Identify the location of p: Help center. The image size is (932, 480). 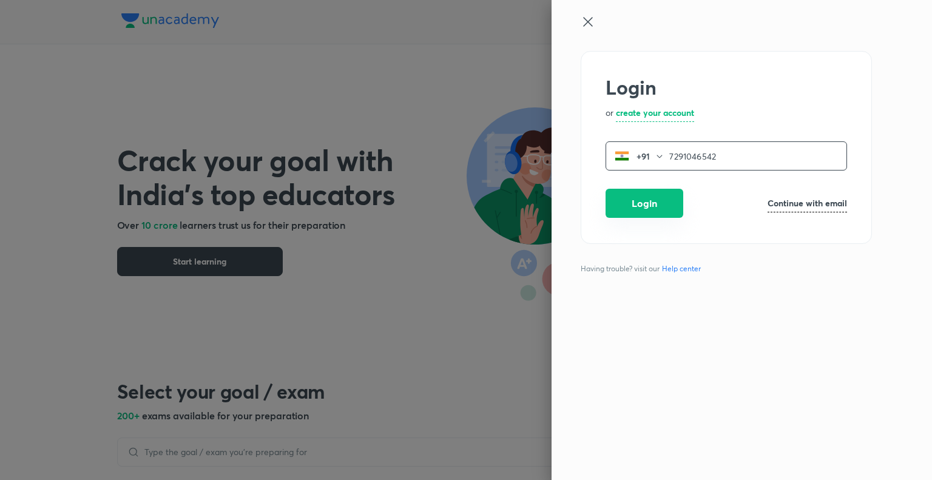
(682, 269).